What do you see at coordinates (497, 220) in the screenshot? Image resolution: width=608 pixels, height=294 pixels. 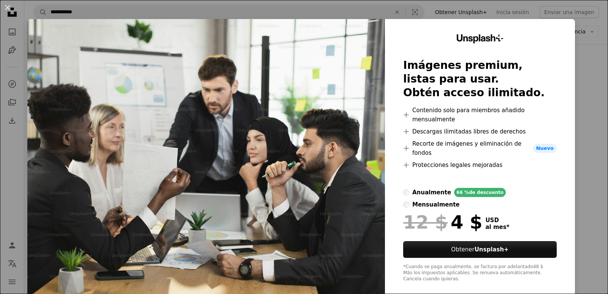 I see `span: USD` at bounding box center [497, 220].